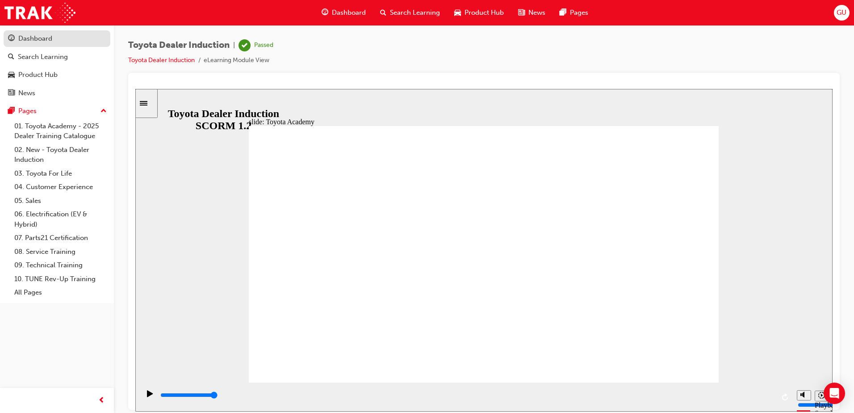  Describe the element at coordinates (57, 75) in the screenshot. I see `a: Product Hub` at that location.